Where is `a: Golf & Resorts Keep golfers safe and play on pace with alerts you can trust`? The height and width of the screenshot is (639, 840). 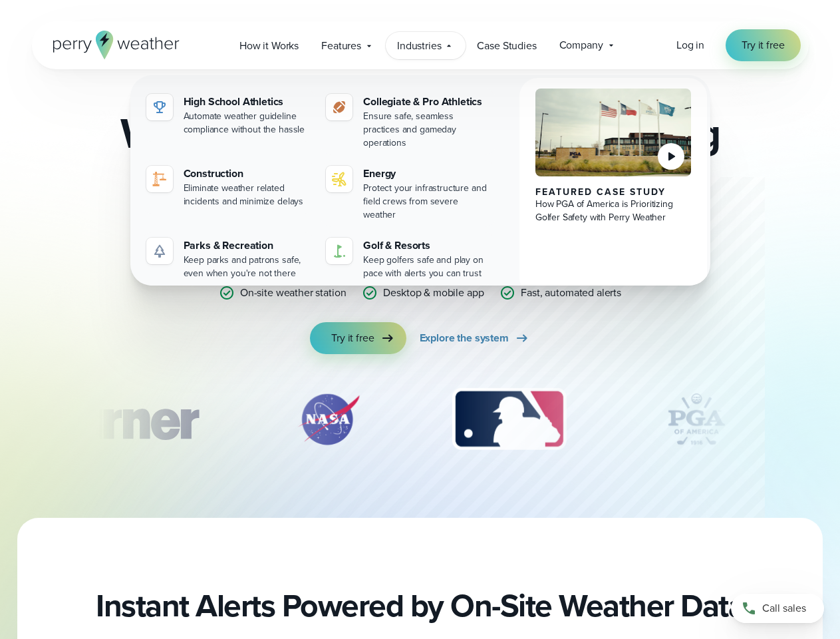 a: Golf & Resorts Keep golfers safe and play on pace with alerts you can trust is located at coordinates (408, 259).